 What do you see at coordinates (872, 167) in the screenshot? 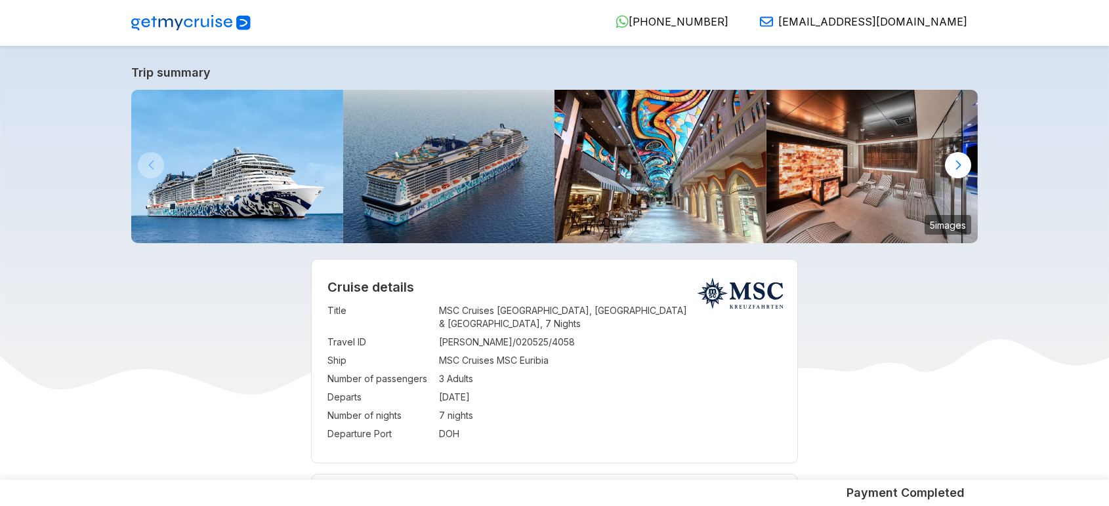
I see `img: msc-euribia-msc-aurea-spa.jpg` at bounding box center [872, 167].